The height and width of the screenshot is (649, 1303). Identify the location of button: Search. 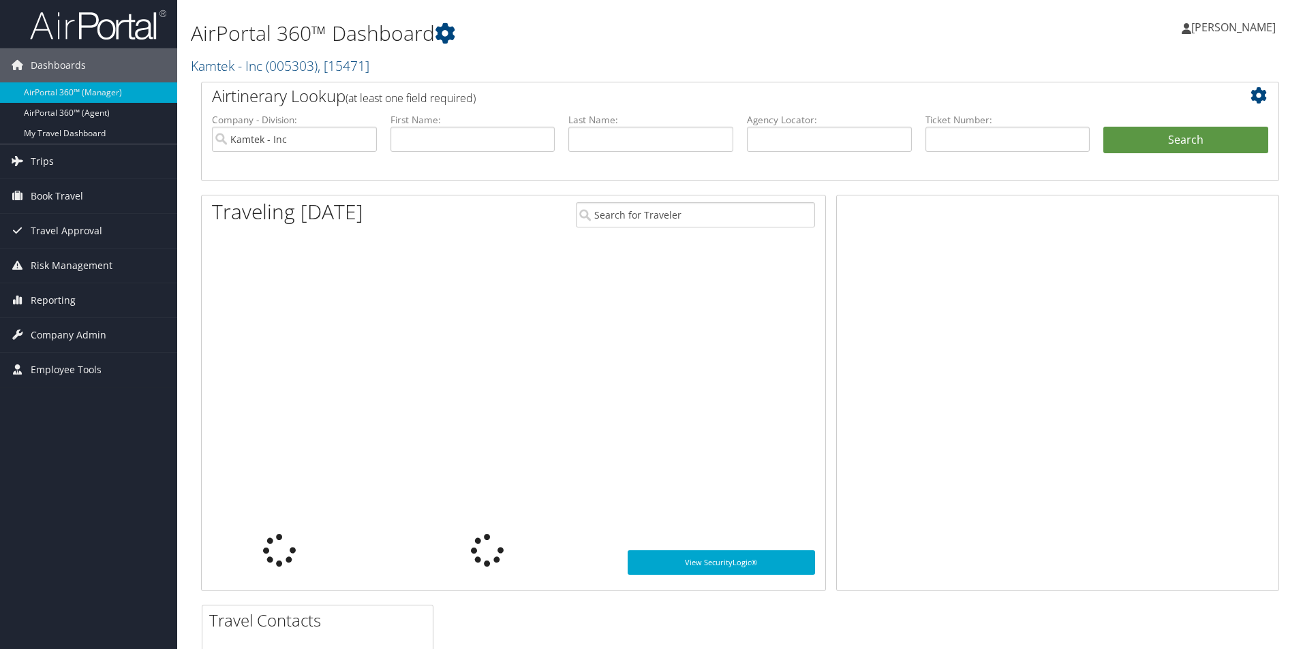
(1186, 140).